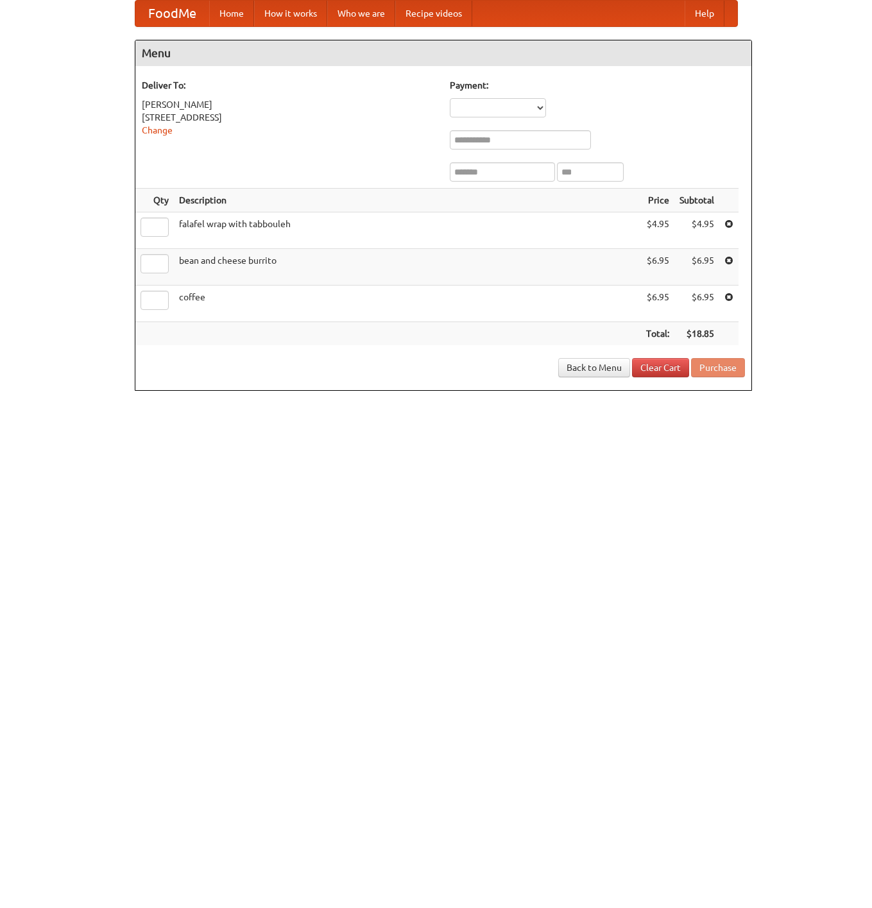  Describe the element at coordinates (697, 200) in the screenshot. I see `th: Subtotal` at that location.